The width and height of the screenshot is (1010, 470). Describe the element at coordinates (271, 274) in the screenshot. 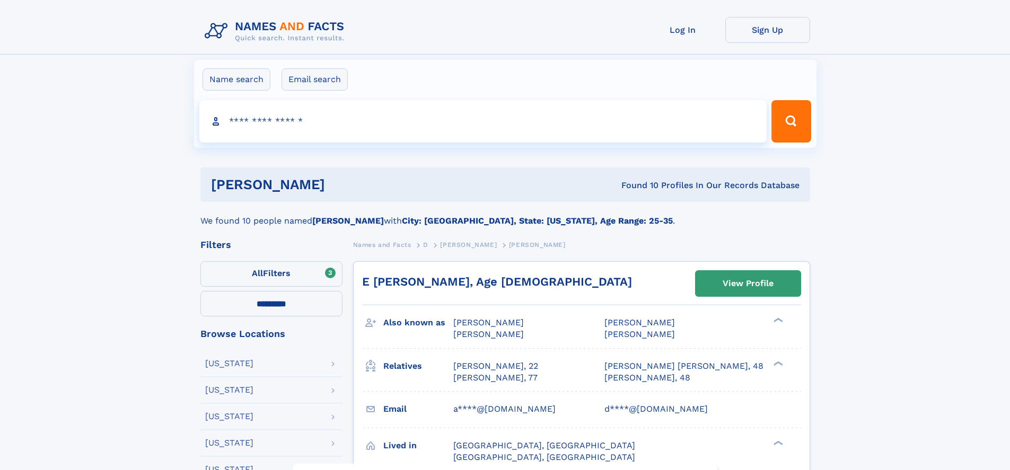

I see `label: Filters` at that location.